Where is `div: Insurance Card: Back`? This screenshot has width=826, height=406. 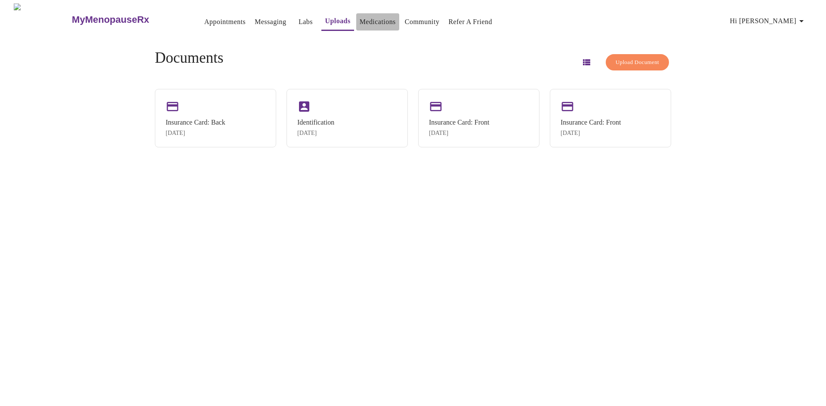
div: Insurance Card: Back is located at coordinates (195, 123).